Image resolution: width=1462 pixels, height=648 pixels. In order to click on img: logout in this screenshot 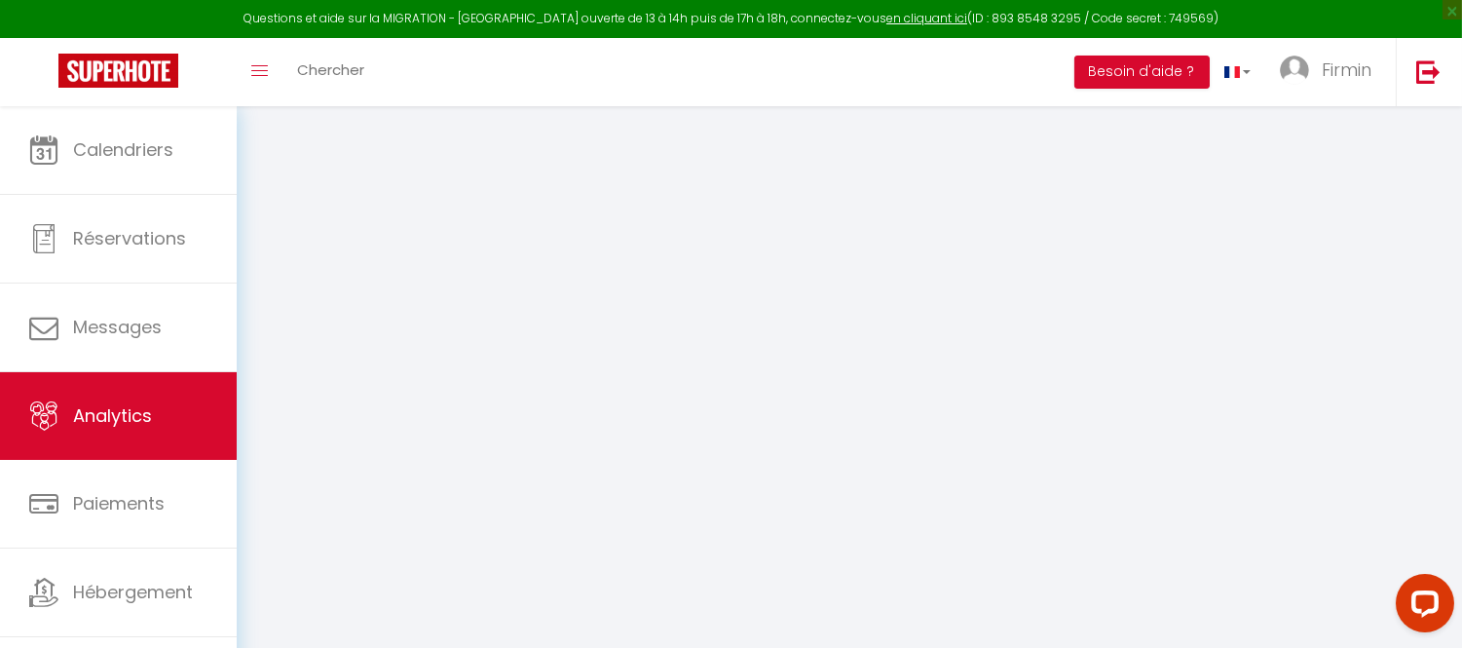, I will do `click(1428, 71)`.